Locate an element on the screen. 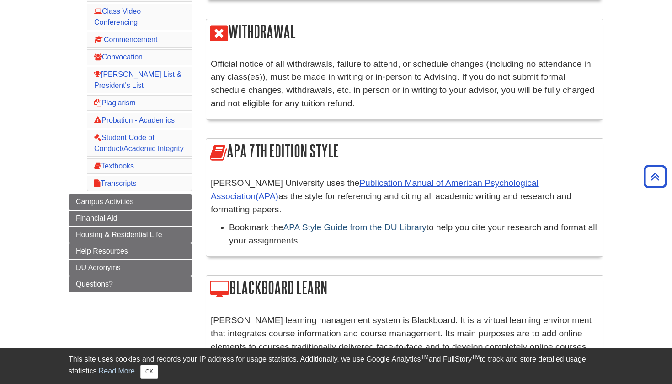  span: Help Resources is located at coordinates (102, 250).